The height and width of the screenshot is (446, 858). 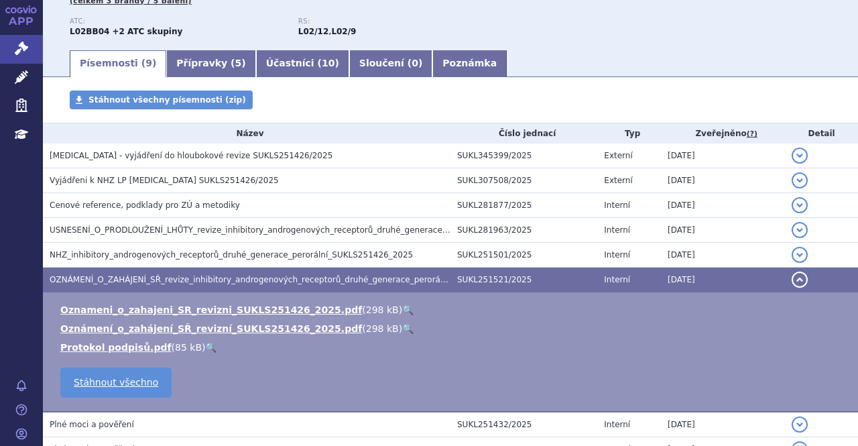 What do you see at coordinates (523, 255) in the screenshot?
I see `td: SUKL251501/2025` at bounding box center [523, 255].